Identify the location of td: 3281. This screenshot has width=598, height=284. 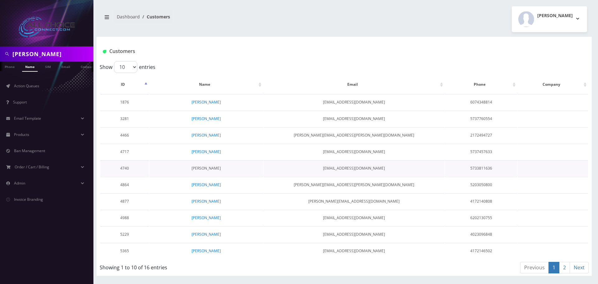
(125, 118).